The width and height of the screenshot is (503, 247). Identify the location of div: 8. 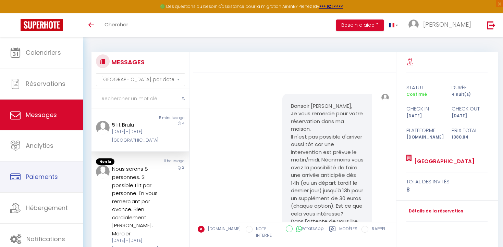
(447, 190).